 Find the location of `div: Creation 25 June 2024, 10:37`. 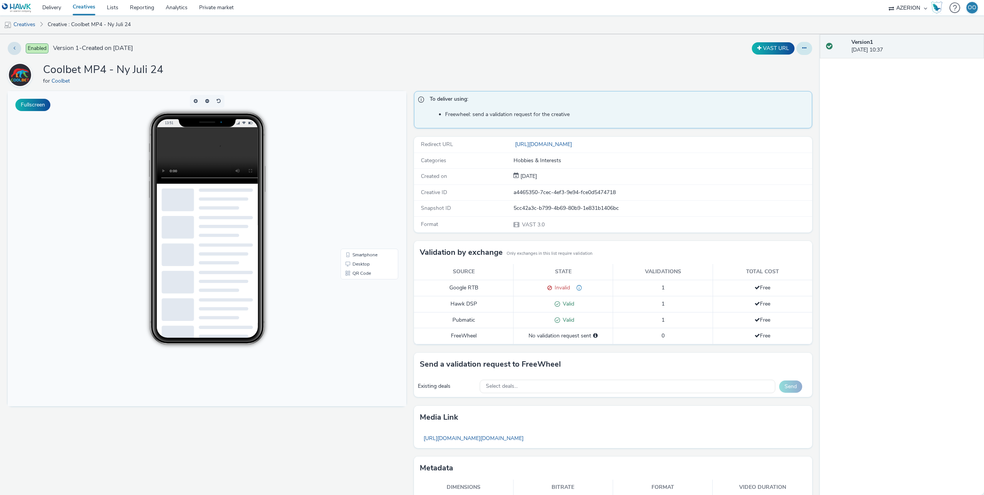

div: Creation 25 June 2024, 10:37 is located at coordinates (528, 176).